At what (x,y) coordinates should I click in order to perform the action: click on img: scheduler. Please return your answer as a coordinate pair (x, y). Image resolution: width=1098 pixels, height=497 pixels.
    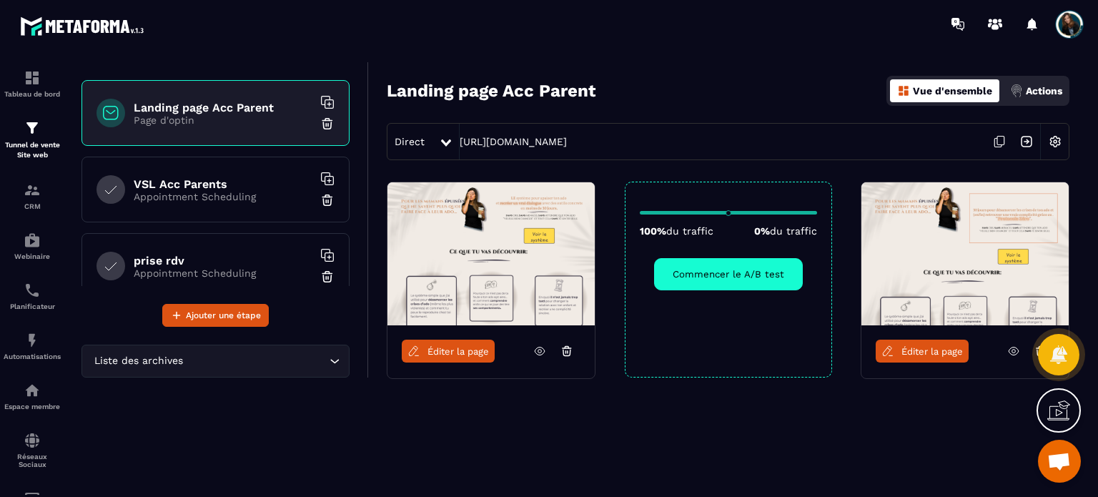
    Looking at the image, I should click on (32, 290).